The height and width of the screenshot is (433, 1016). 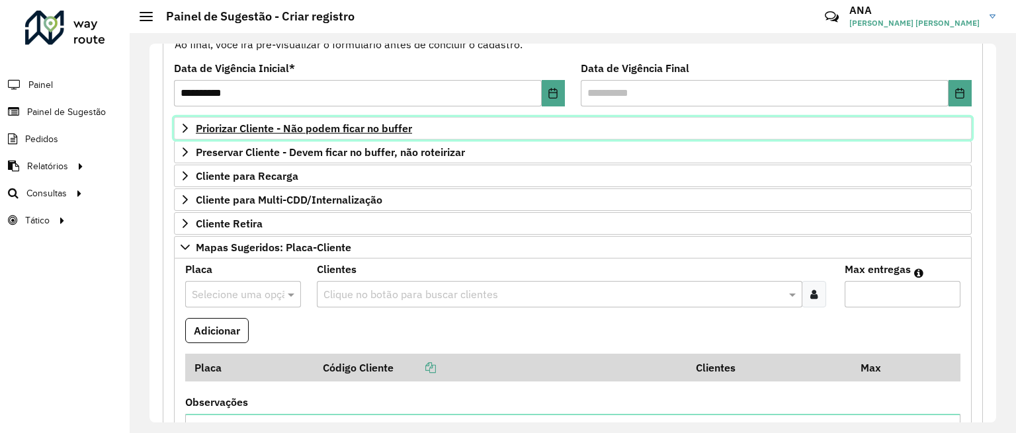 I want to click on th: Código Cliente, so click(x=500, y=368).